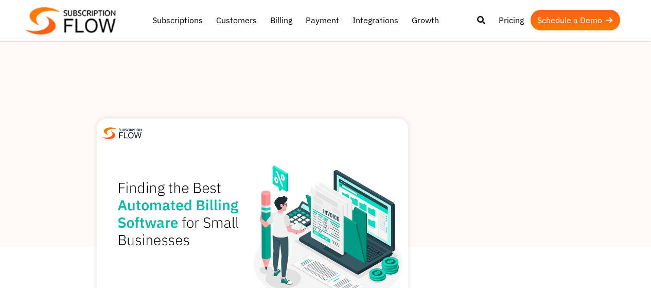  Describe the element at coordinates (425, 20) in the screenshot. I see `a: Growth` at that location.